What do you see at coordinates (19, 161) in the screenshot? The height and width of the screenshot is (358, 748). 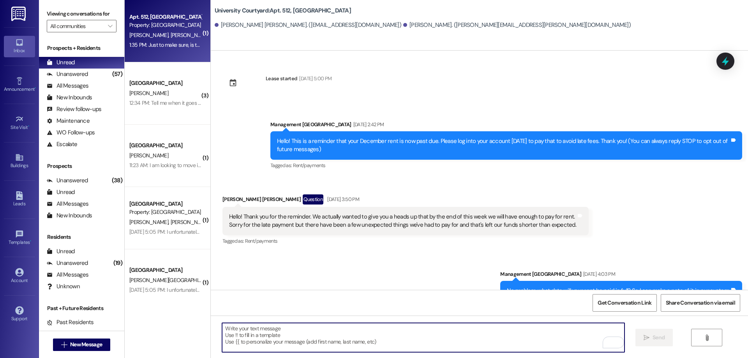 I see `a: Buildings` at bounding box center [19, 161].